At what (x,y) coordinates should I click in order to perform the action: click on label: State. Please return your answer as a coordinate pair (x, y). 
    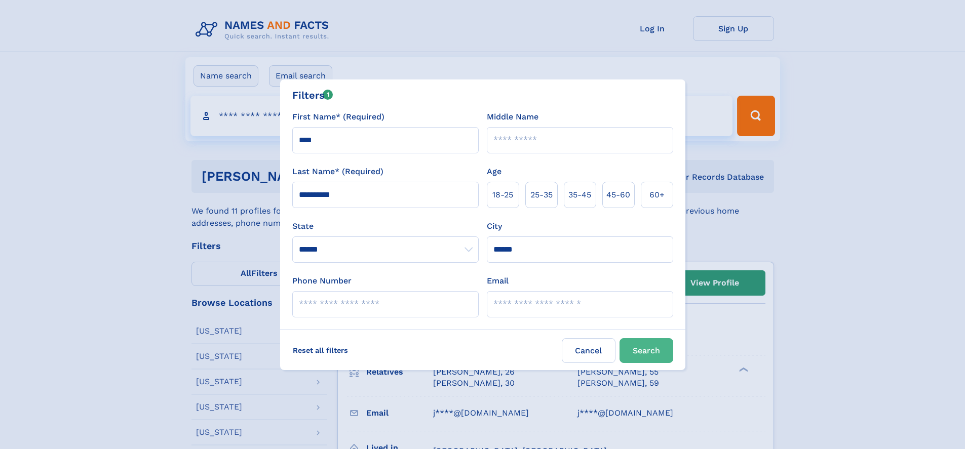
    Looking at the image, I should click on (386, 226).